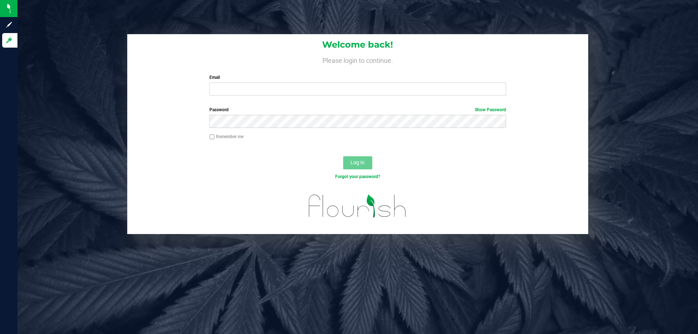  What do you see at coordinates (357, 77) in the screenshot?
I see `label: Email` at bounding box center [357, 77].